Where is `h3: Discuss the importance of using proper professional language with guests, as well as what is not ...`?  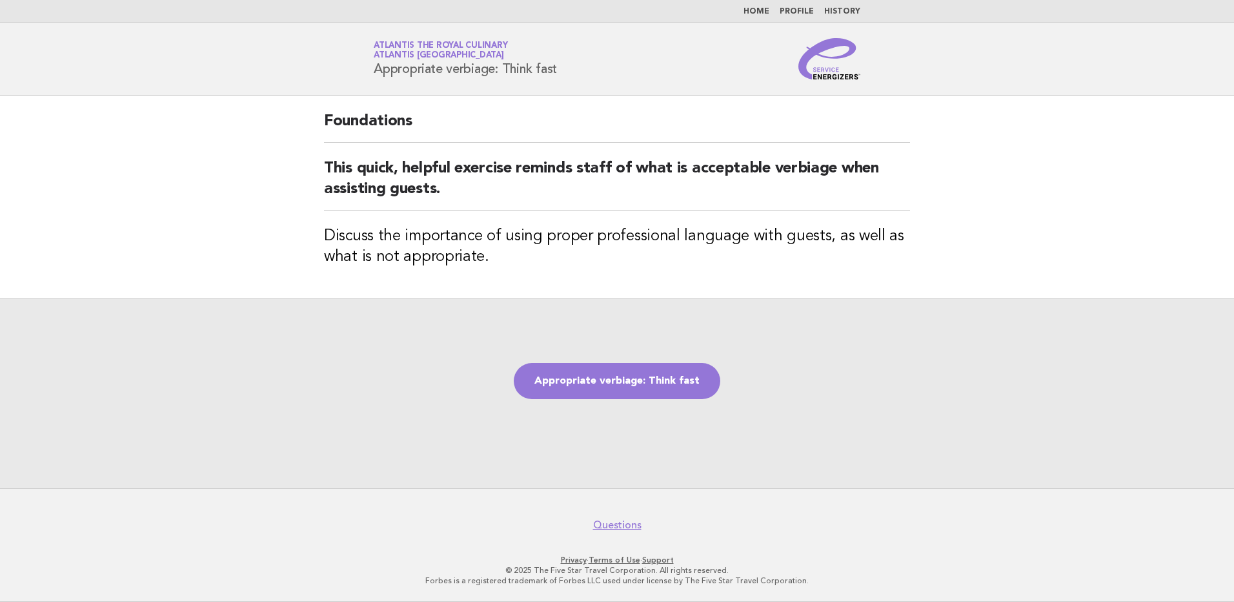 h3: Discuss the importance of using proper professional language with guests, as well as what is not ... is located at coordinates (617, 247).